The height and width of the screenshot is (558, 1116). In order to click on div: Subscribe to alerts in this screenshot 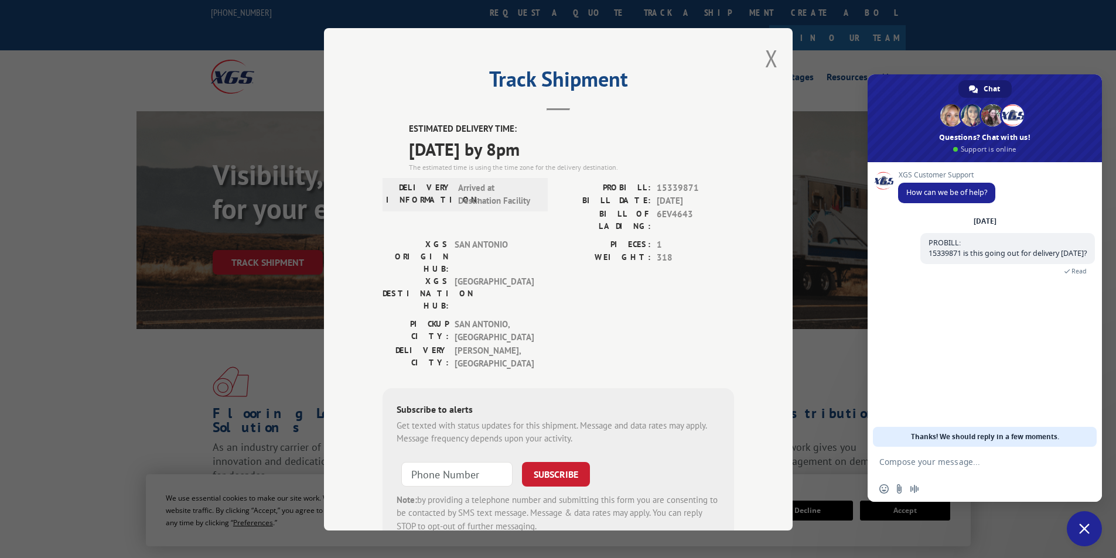, I will do `click(558, 410)`.